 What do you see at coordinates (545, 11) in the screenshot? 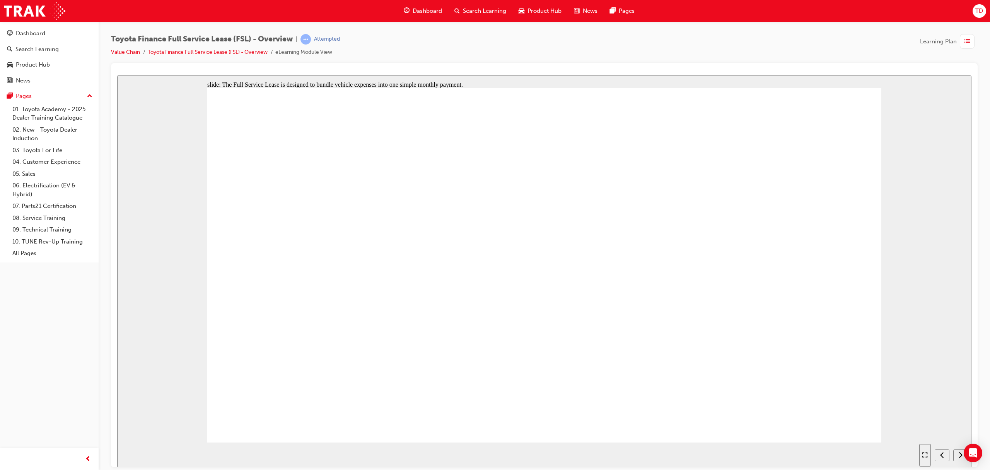
I see `span: Product Hub` at bounding box center [545, 11].